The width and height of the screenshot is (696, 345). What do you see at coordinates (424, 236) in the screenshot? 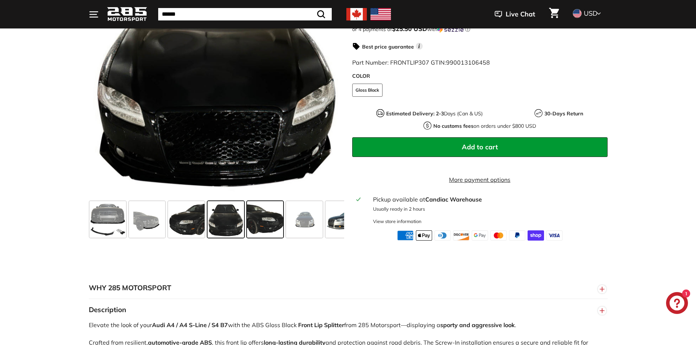
I see `img: apple_pay` at bounding box center [424, 236].